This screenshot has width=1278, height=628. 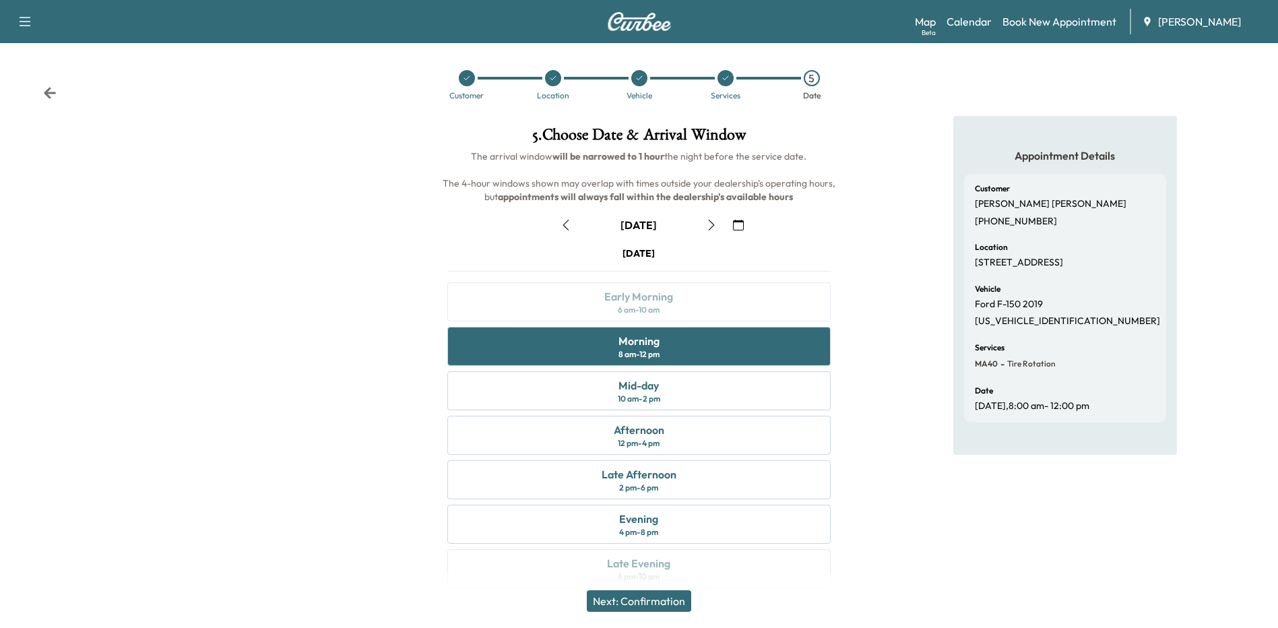 What do you see at coordinates (645, 197) in the screenshot?
I see `b: appointments will always fall within the dealership's available hours` at bounding box center [645, 197].